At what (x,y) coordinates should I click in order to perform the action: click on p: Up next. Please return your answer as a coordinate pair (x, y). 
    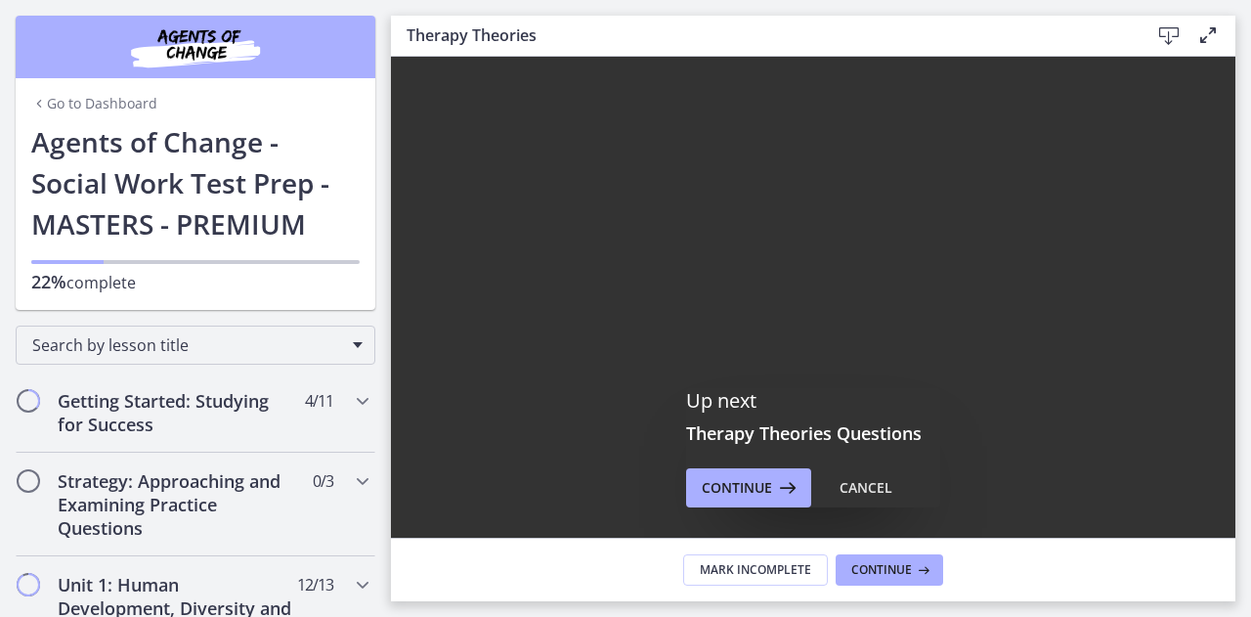
    Looking at the image, I should click on (813, 401).